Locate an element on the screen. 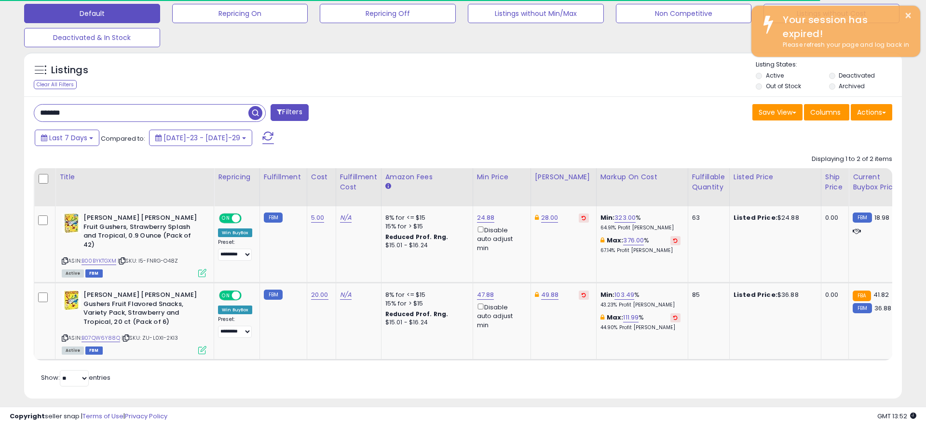 The height and width of the screenshot is (426, 926). a: N/A is located at coordinates (346, 218).